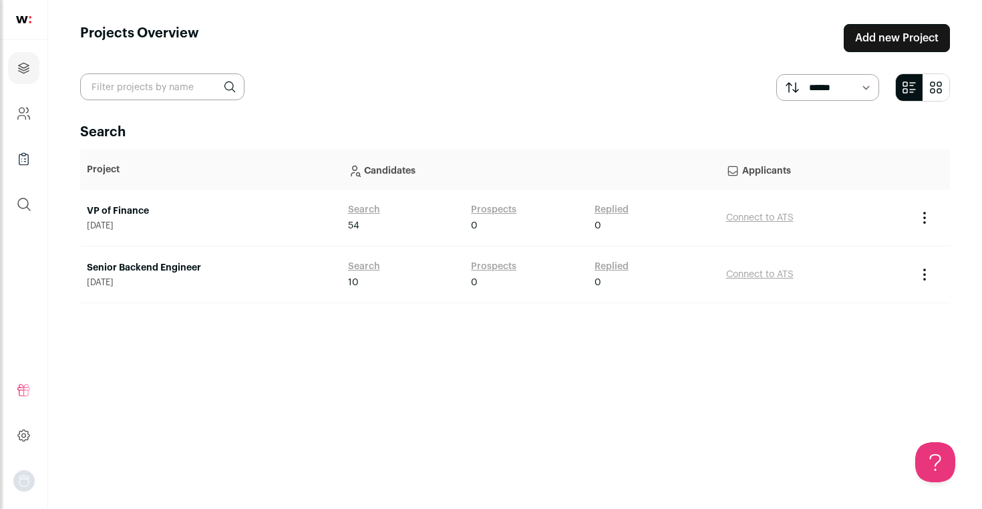 The image size is (982, 509). Describe the element at coordinates (210, 170) in the screenshot. I see `p: Project` at that location.